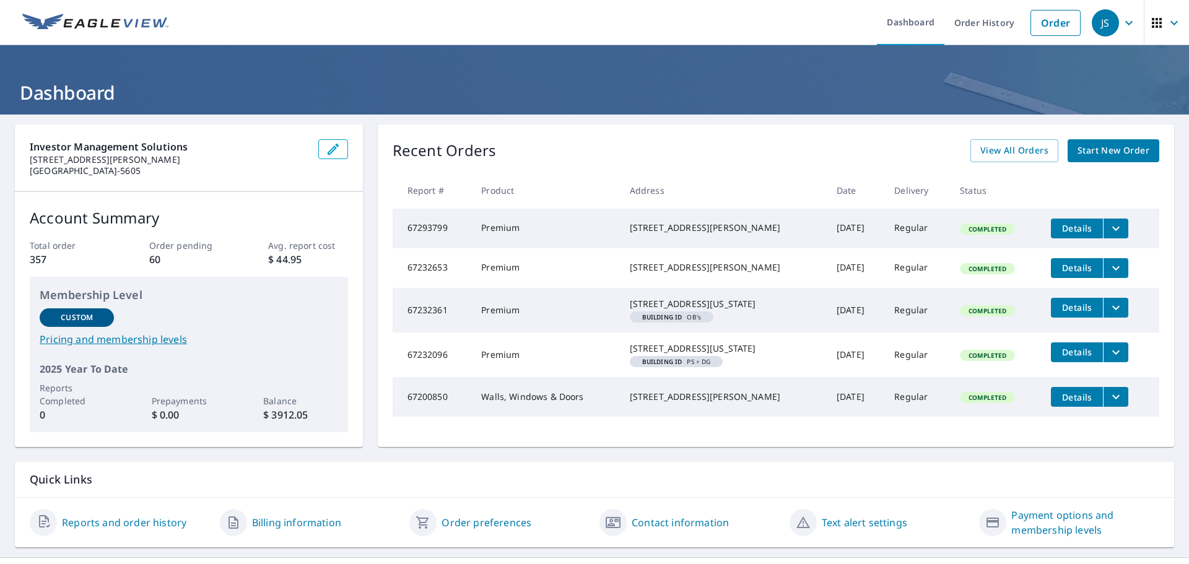 This screenshot has width=1189, height=564. Describe the element at coordinates (855, 190) in the screenshot. I see `th: Date` at that location.